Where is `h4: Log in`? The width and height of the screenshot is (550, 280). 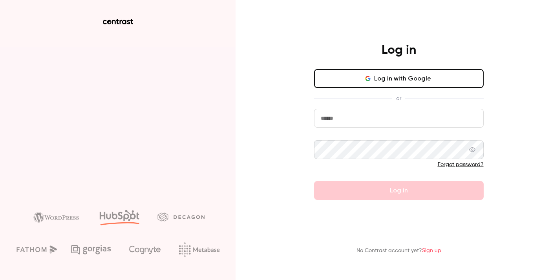 h4: Log in is located at coordinates (399, 50).